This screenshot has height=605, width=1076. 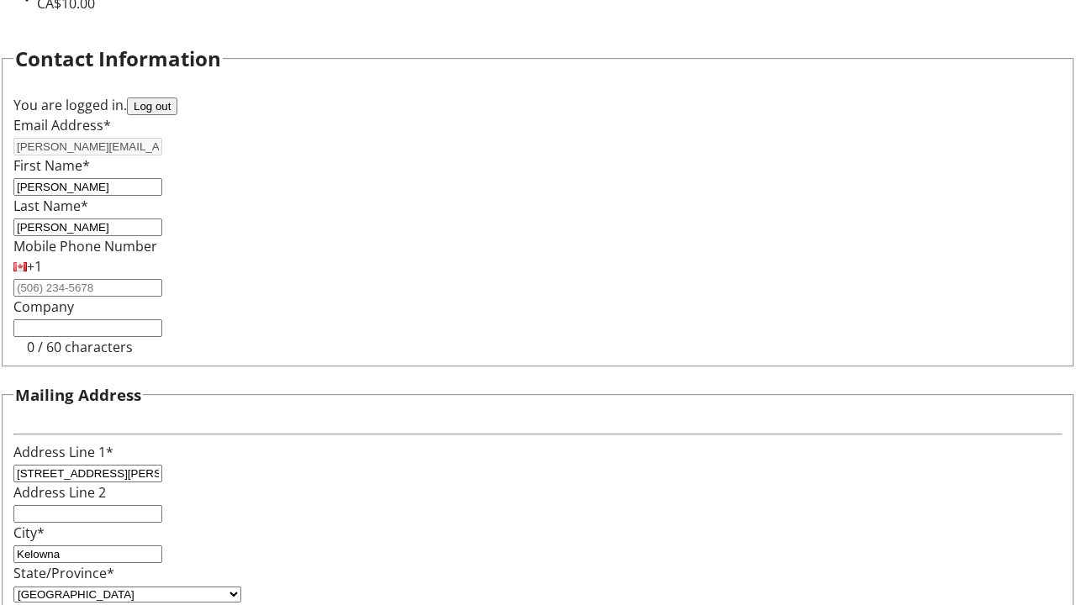 What do you see at coordinates (64, 573) in the screenshot?
I see `label: State/Province*` at bounding box center [64, 573].